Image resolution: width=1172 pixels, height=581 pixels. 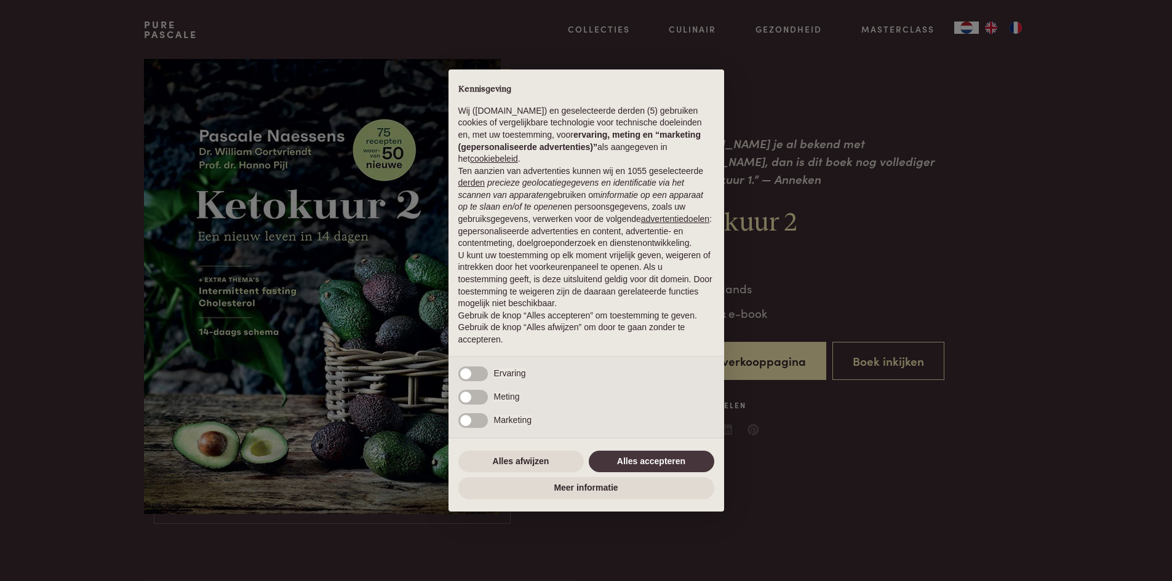 I want to click on button: derden, so click(x=472, y=183).